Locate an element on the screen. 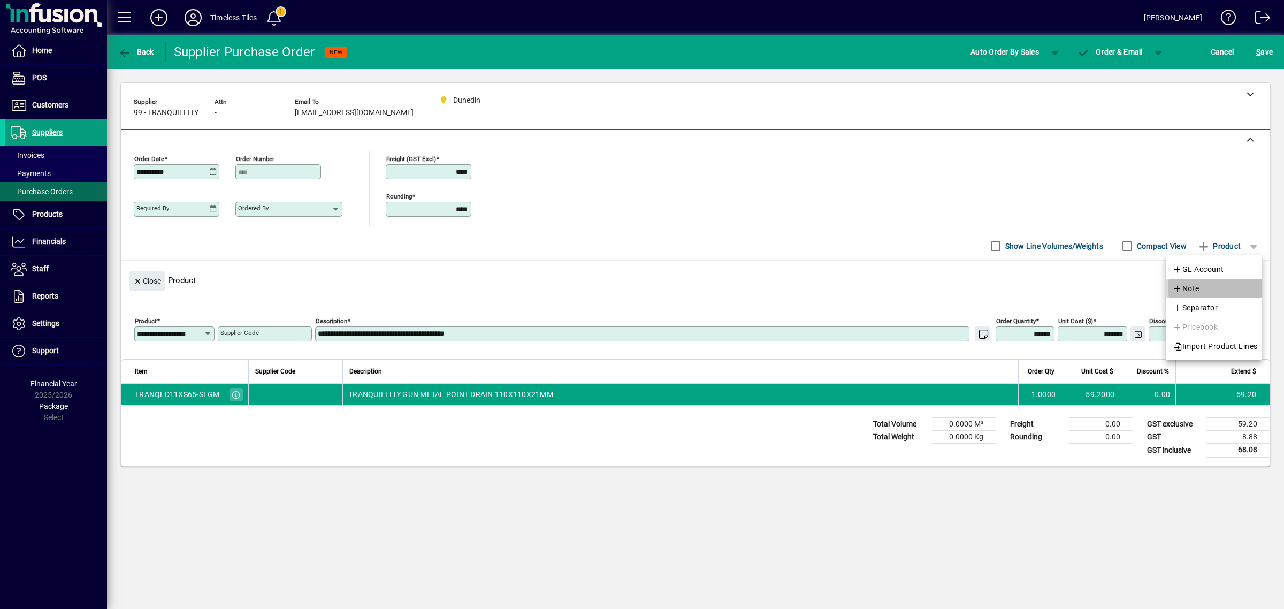  span: Separator is located at coordinates (1195, 308).